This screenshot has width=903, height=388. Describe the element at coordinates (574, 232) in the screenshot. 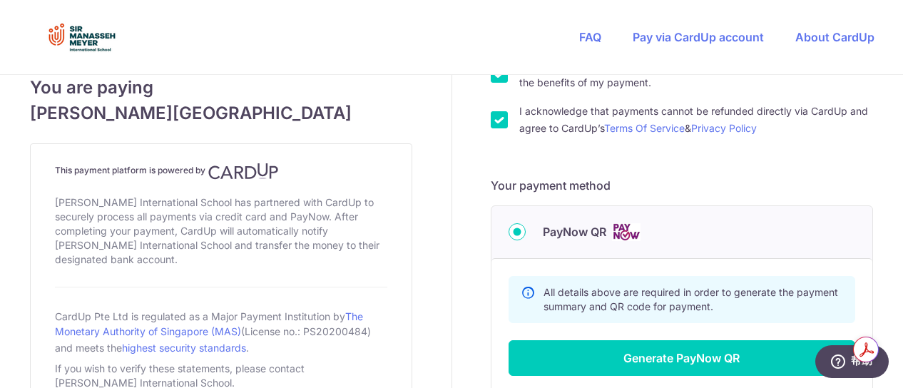

I see `span: PayNow QR` at that location.